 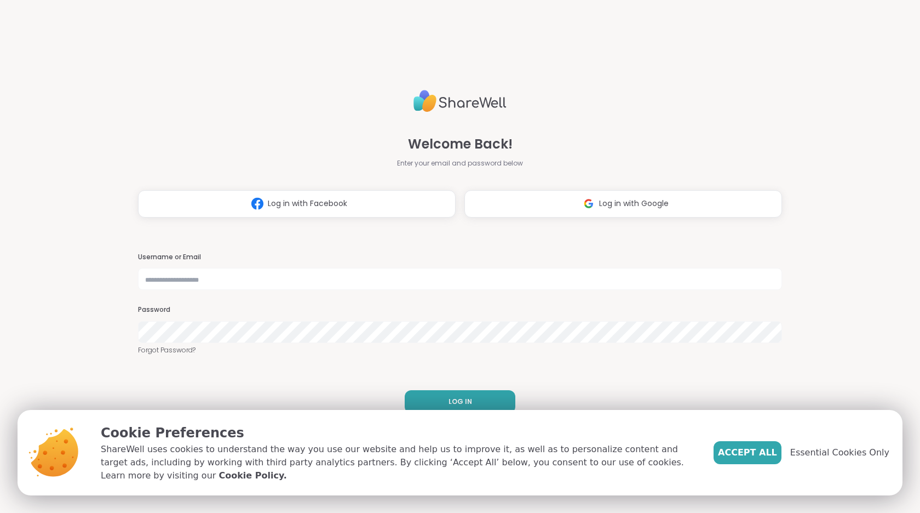 What do you see at coordinates (634, 203) in the screenshot?
I see `span: Log in with Google` at bounding box center [634, 203].